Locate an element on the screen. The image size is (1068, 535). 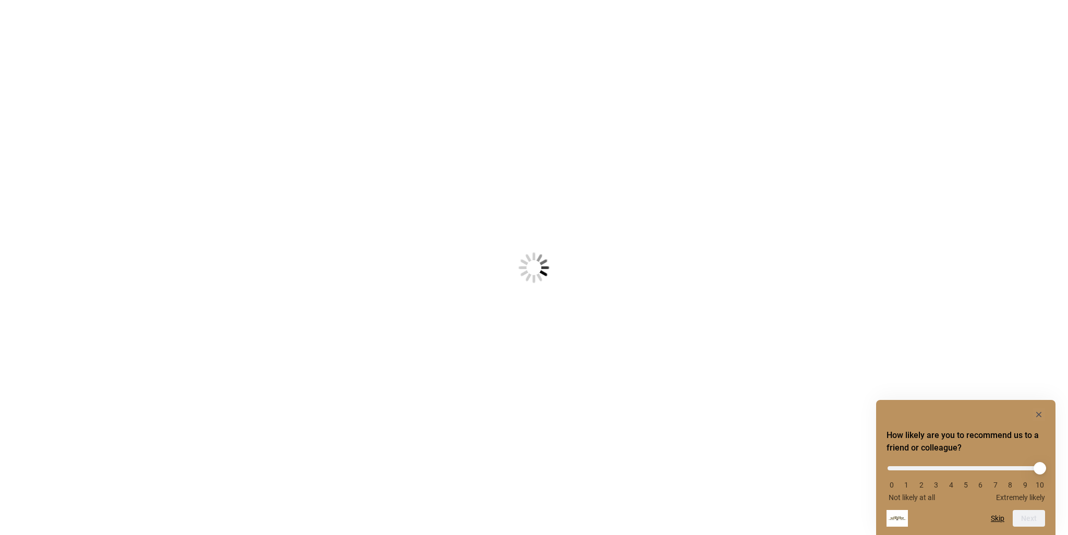
span: Not likely at all is located at coordinates (912, 498).